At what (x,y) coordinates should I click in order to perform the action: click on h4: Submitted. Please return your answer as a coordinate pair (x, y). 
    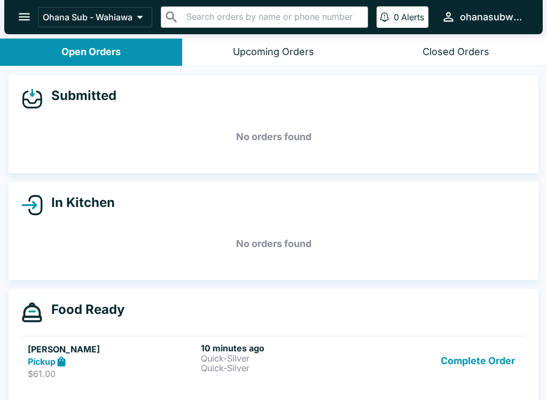
    Looking at the image, I should click on (80, 96).